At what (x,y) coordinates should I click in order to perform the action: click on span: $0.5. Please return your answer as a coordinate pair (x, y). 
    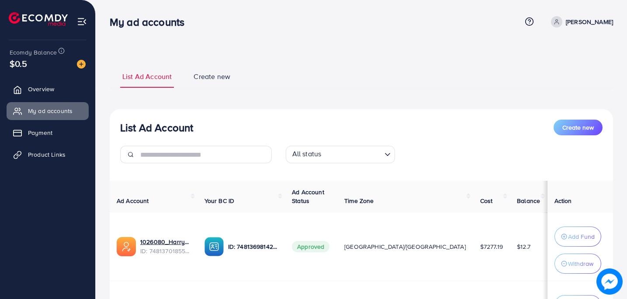
    Looking at the image, I should click on (18, 63).